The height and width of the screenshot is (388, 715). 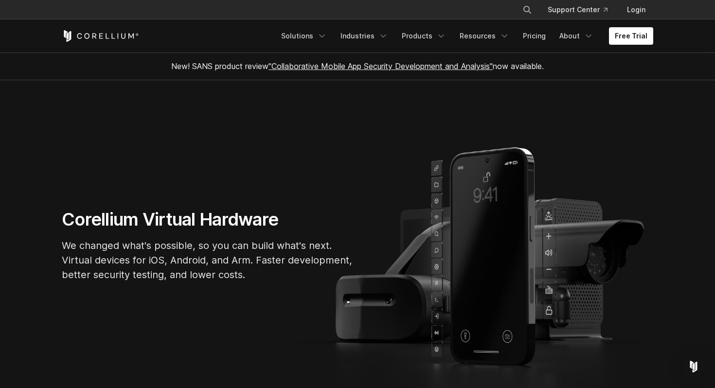 I want to click on p: We changed what's possible, so you can build what's next. Virtual devices for iOS, Android, and A..., so click(x=208, y=260).